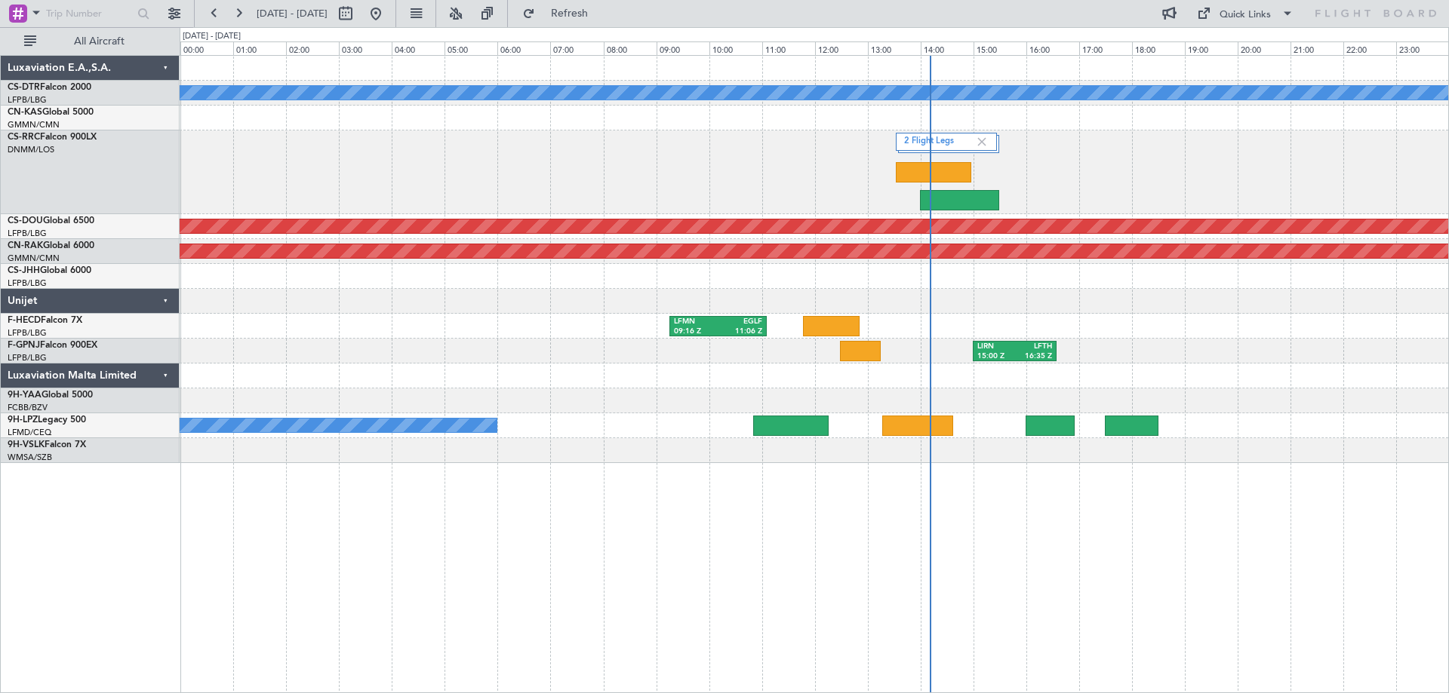 The width and height of the screenshot is (1449, 693). What do you see at coordinates (365, 48) in the screenshot?
I see `div: 03:00` at bounding box center [365, 48].